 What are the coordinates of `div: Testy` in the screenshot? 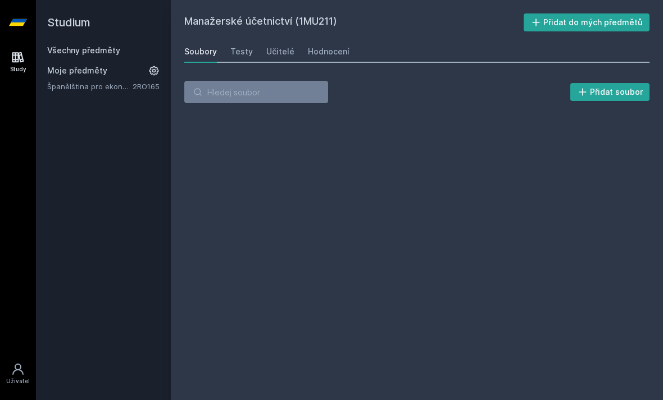 It's located at (242, 52).